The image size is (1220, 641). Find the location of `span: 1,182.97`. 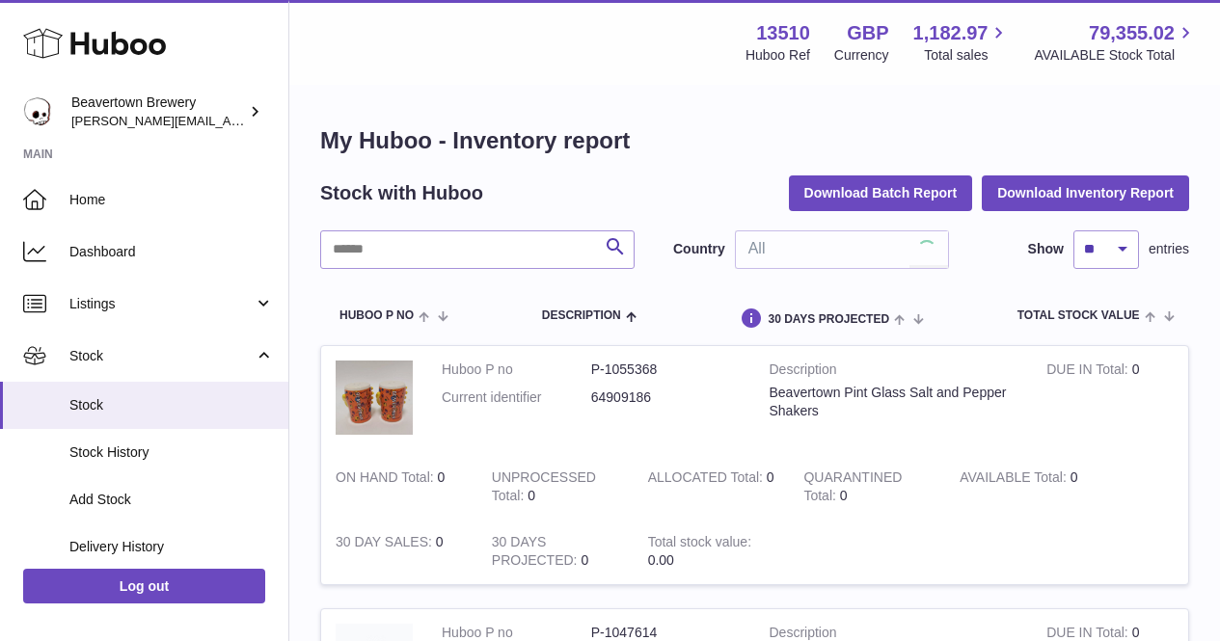

span: 1,182.97 is located at coordinates (951, 33).